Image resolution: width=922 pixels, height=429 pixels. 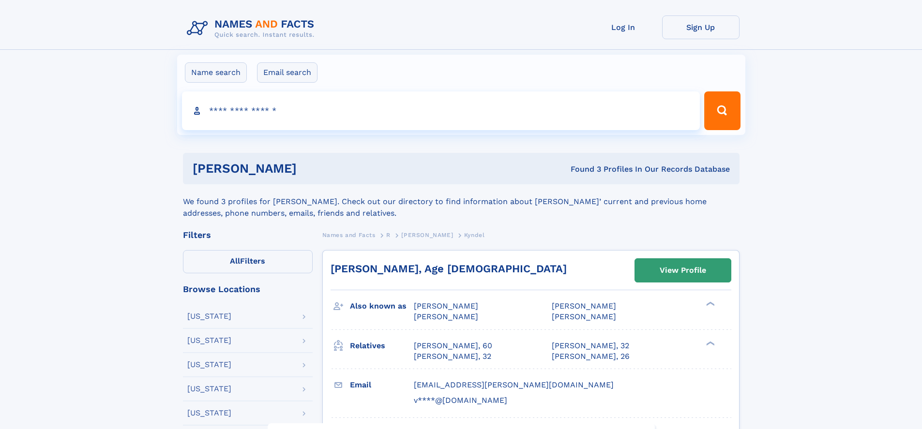 What do you see at coordinates (700, 27) in the screenshot?
I see `a: Sign Up` at bounding box center [700, 27].